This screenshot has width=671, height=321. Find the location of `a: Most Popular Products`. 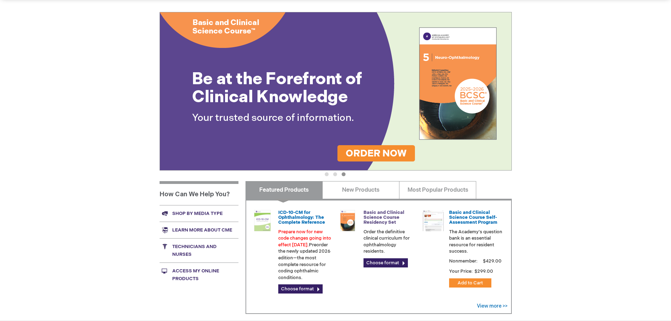

a: Most Popular Products is located at coordinates (438, 190).